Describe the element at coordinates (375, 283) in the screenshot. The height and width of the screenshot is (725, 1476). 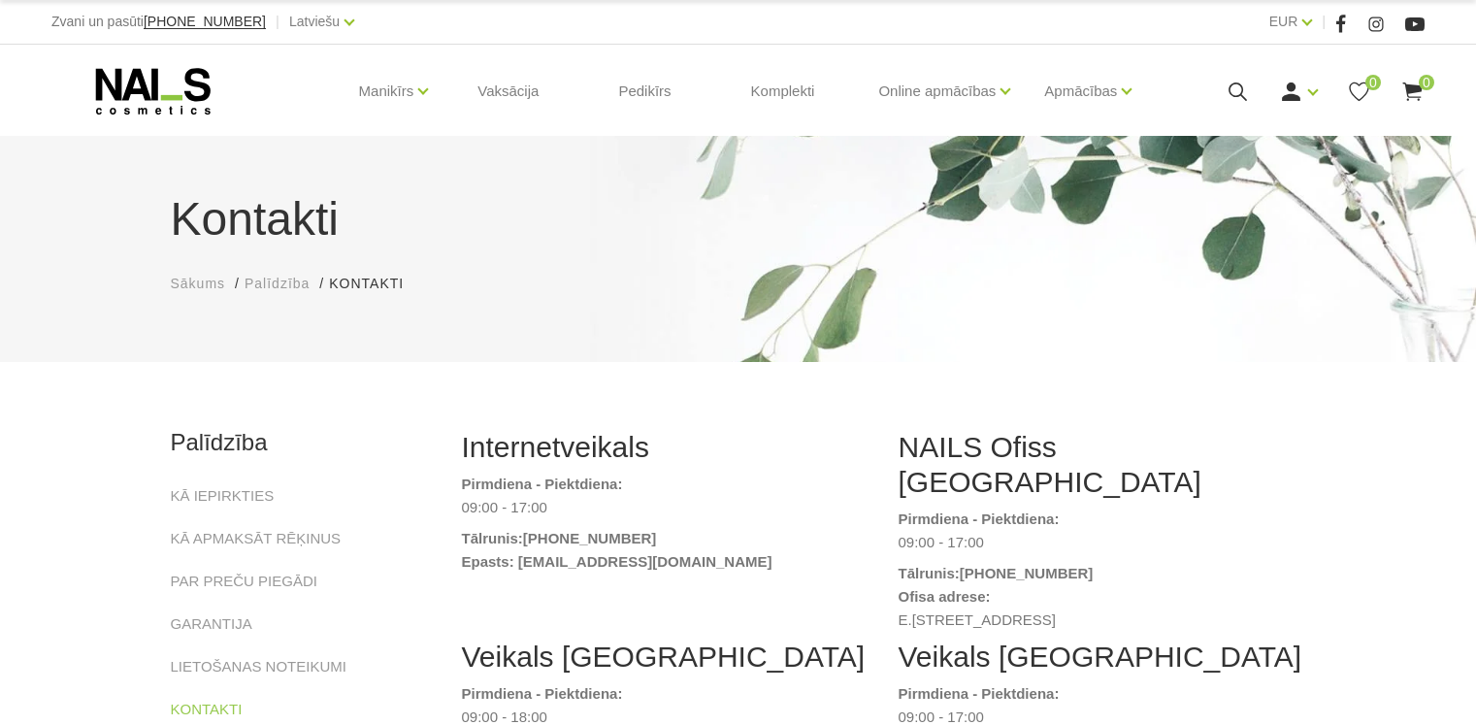
I see `li: Kontakti` at that location.